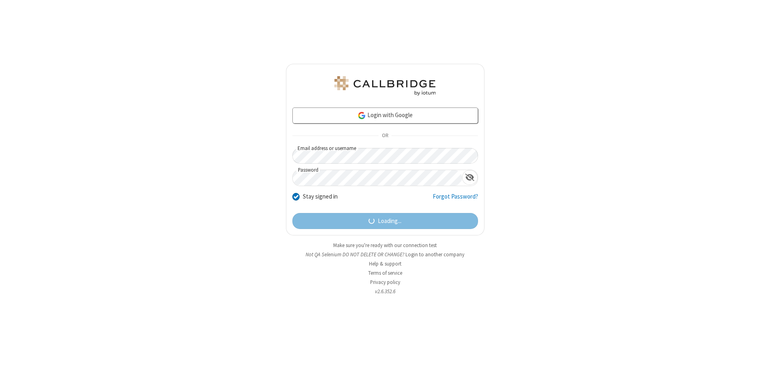  I want to click on button: Loading..., so click(385, 221).